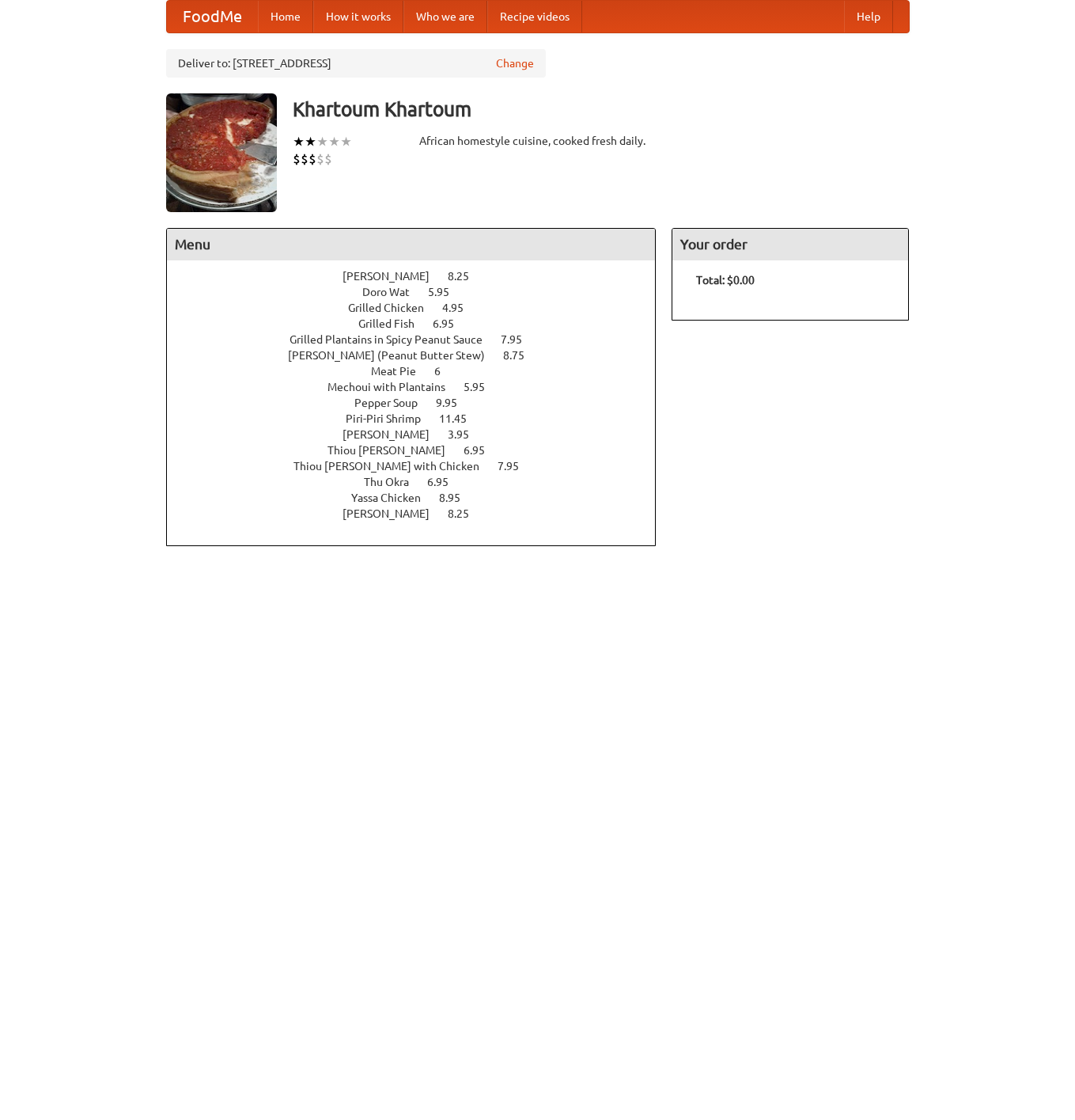 The height and width of the screenshot is (1120, 1075). Describe the element at coordinates (222, 152) in the screenshot. I see `img: angular.jpg` at that location.